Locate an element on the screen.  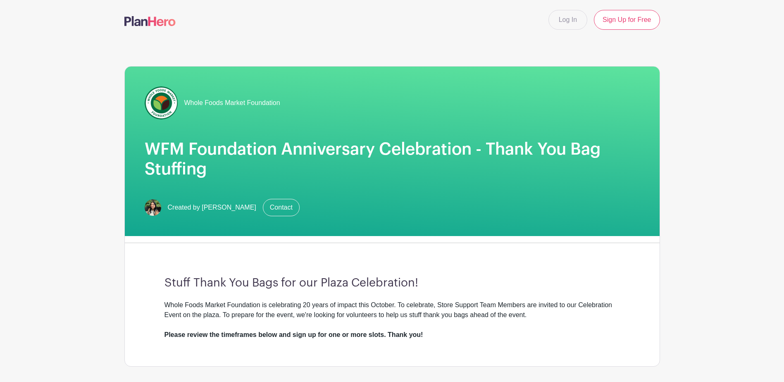
a: Contact is located at coordinates (281, 208).